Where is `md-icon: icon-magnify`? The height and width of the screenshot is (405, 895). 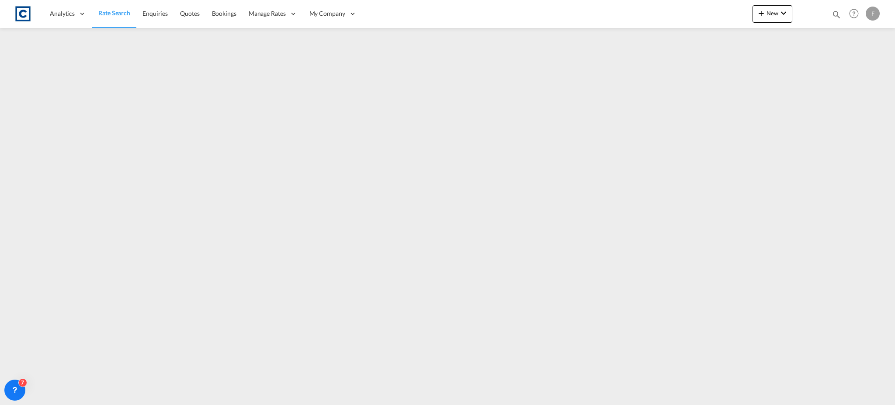
md-icon: icon-magnify is located at coordinates (836, 14).